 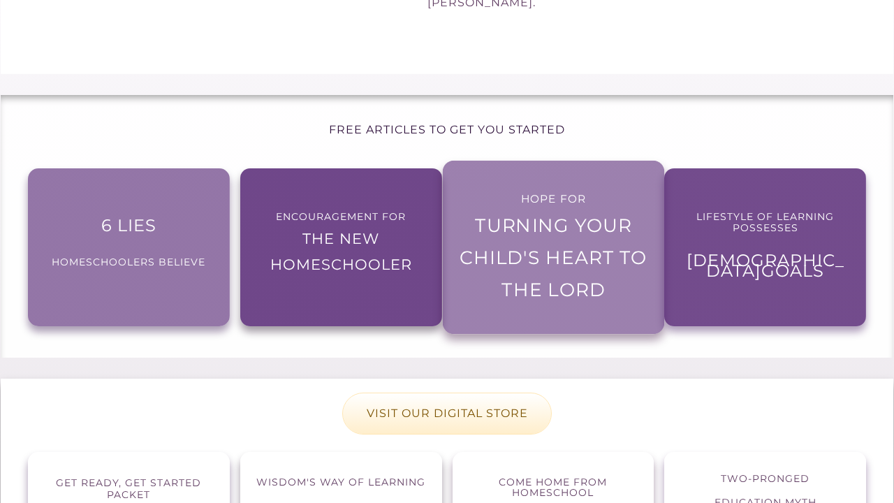 What do you see at coordinates (552, 487) in the screenshot?
I see `span: Come Home from Homeschool` at bounding box center [552, 487].